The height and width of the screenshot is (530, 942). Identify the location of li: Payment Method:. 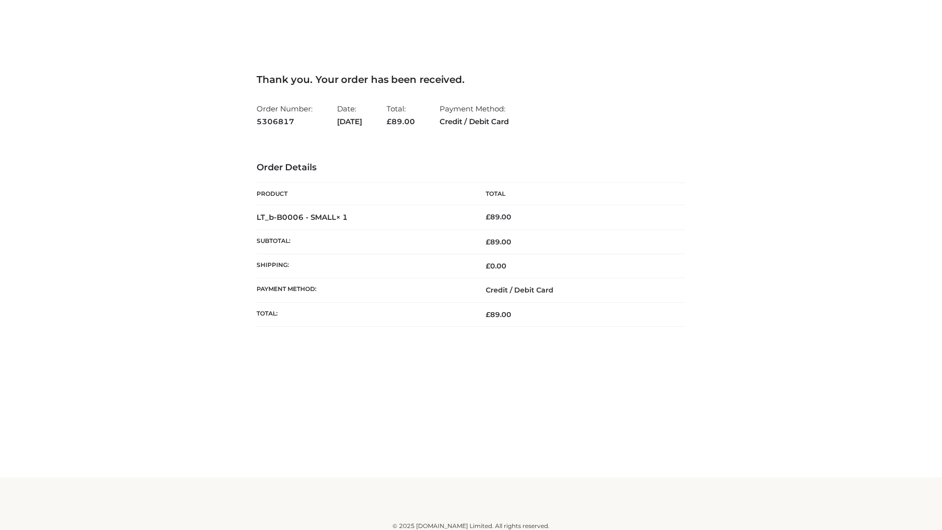
(474, 115).